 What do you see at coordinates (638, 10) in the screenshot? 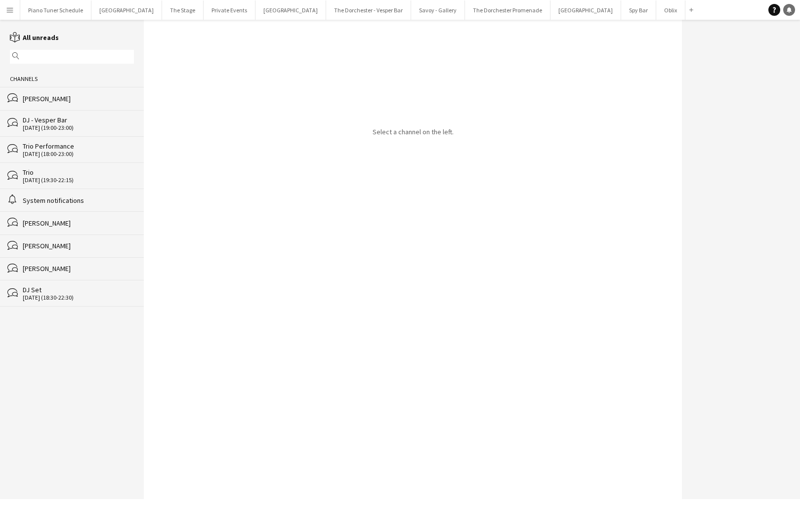
I see `button: Spy Bar` at bounding box center [638, 10].